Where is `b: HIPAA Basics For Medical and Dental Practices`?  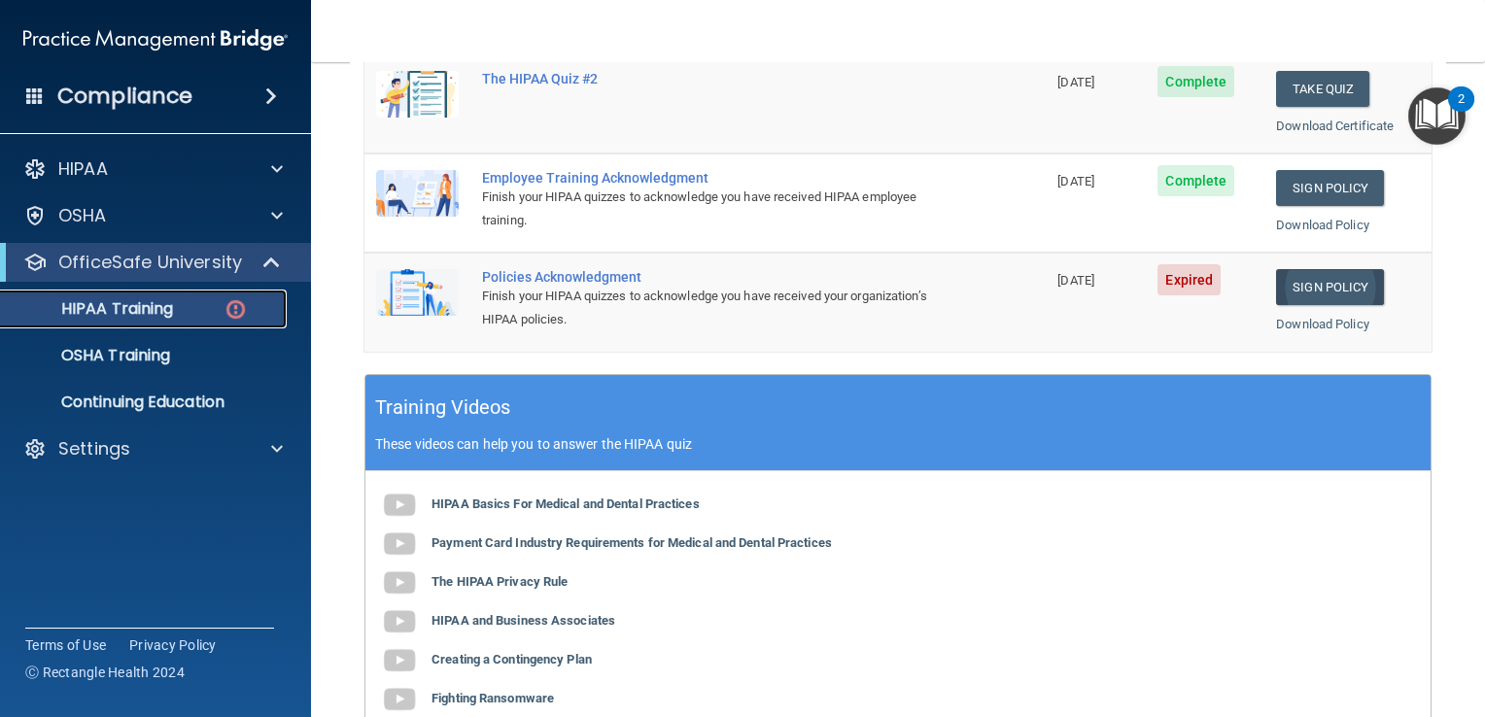 b: HIPAA Basics For Medical and Dental Practices is located at coordinates (565, 503).